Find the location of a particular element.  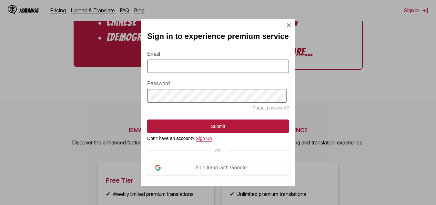

img: google-logo is located at coordinates (158, 167).